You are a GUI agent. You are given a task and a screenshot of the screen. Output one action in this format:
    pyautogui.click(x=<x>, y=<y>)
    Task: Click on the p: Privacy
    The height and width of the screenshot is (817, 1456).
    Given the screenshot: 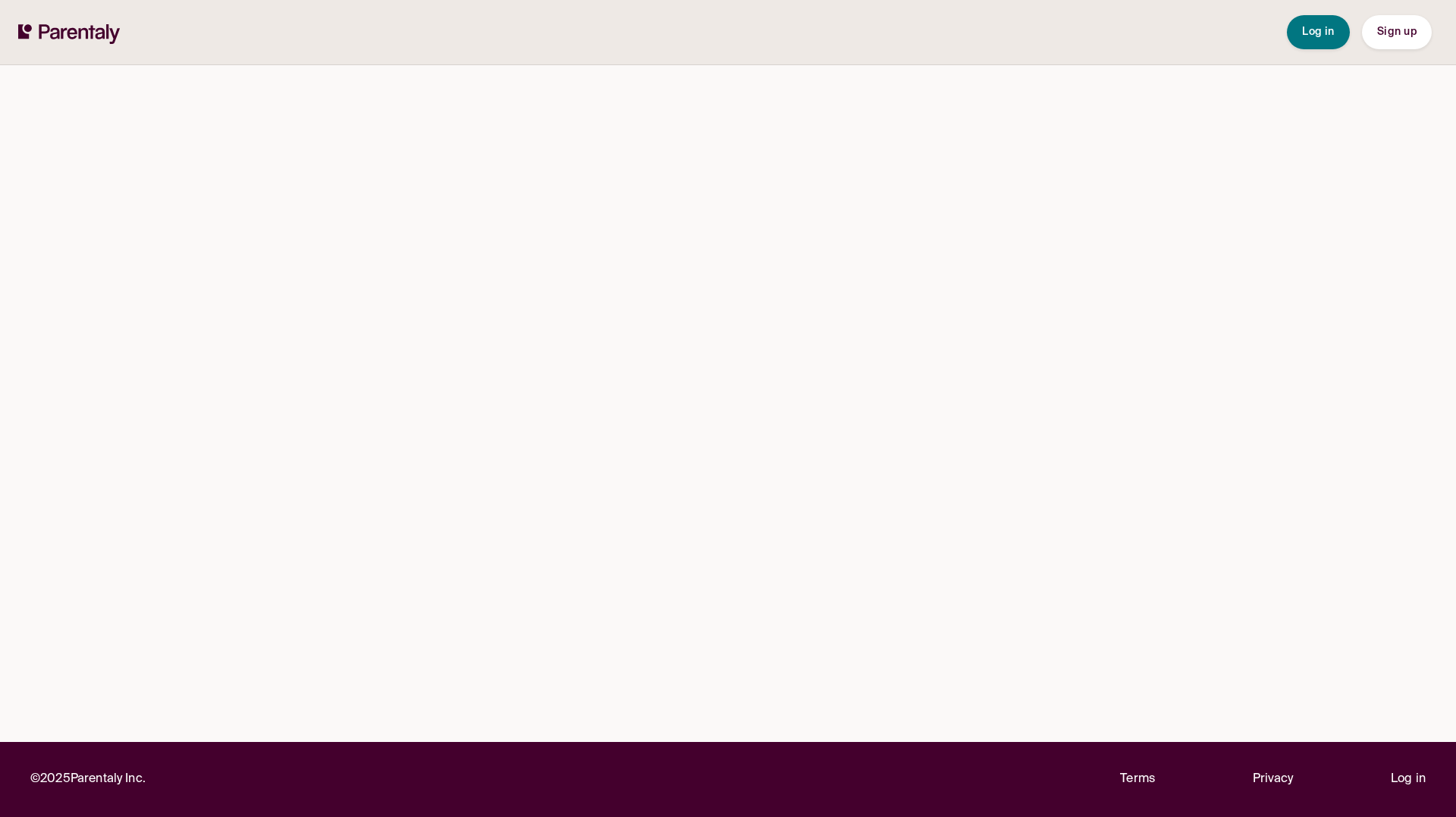 What is the action you would take?
    pyautogui.click(x=1274, y=779)
    